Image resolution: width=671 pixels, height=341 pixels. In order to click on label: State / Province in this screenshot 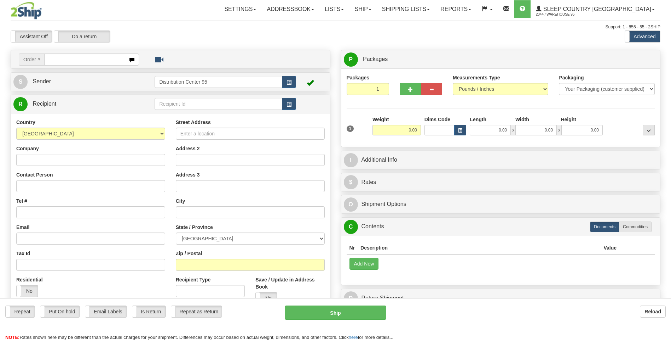, I will do `click(194, 227)`.